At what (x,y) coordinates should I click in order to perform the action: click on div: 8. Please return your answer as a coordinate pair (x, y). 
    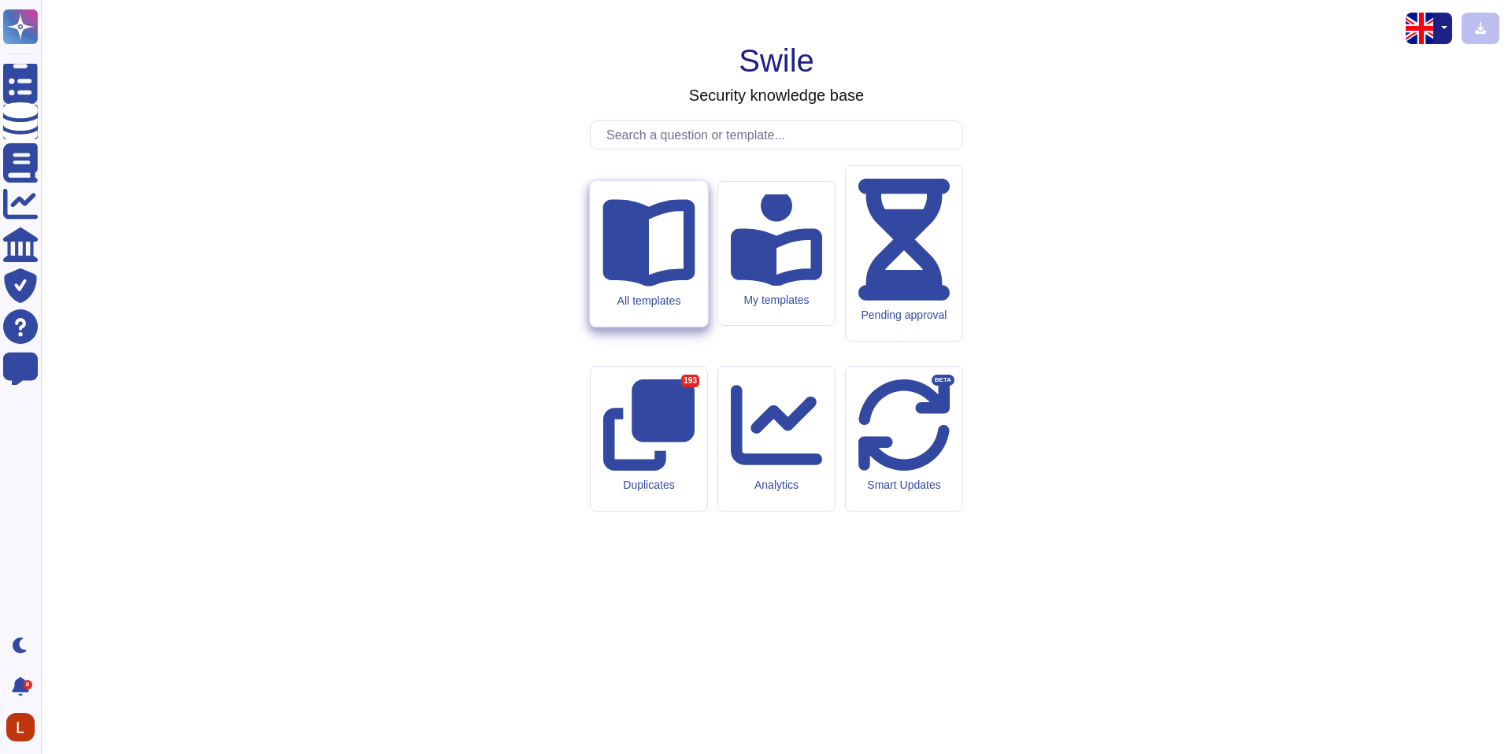
    Looking at the image, I should click on (28, 685).